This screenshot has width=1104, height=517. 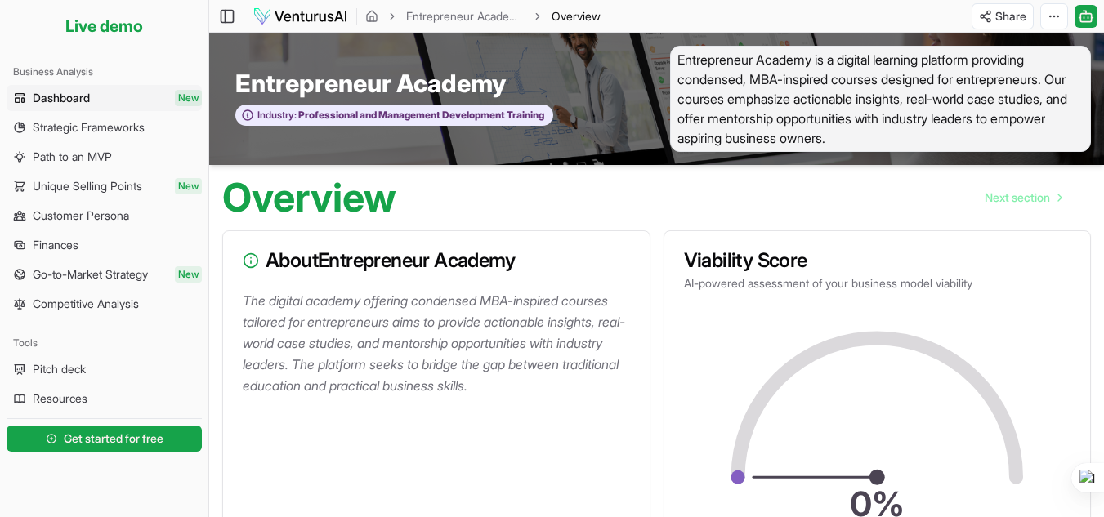 What do you see at coordinates (104, 343) in the screenshot?
I see `div: Tools` at bounding box center [104, 343].